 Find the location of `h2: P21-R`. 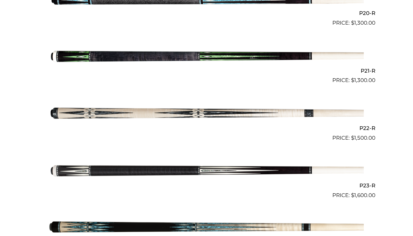

h2: P21-R is located at coordinates (207, 70).